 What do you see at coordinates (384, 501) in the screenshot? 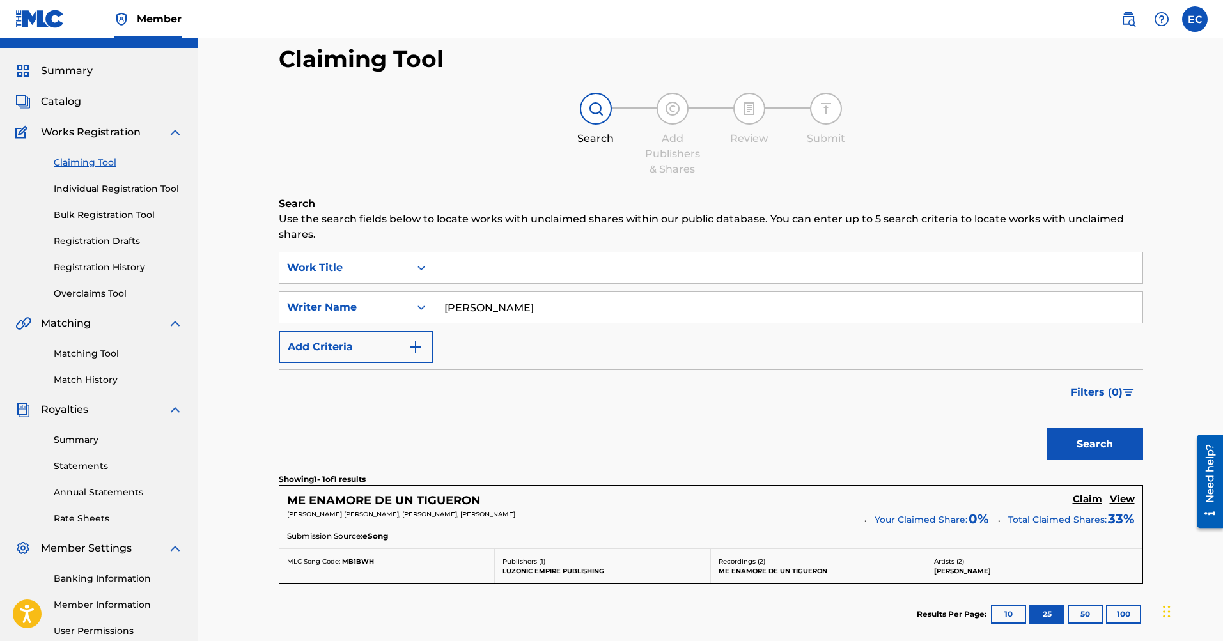
I see `h5: ME ENAMORE DE UN TIGUERON` at bounding box center [384, 501].